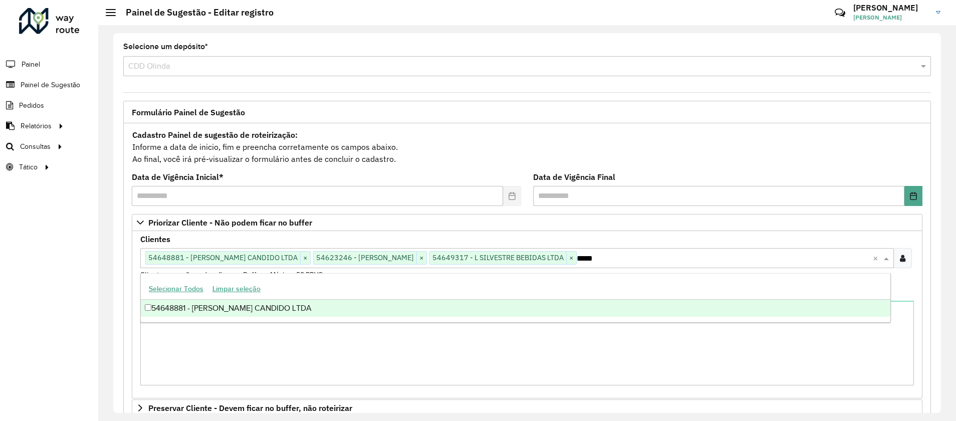 This screenshot has width=956, height=421. What do you see at coordinates (177, 177) in the screenshot?
I see `label: Data de Vigência Inicial` at bounding box center [177, 177].